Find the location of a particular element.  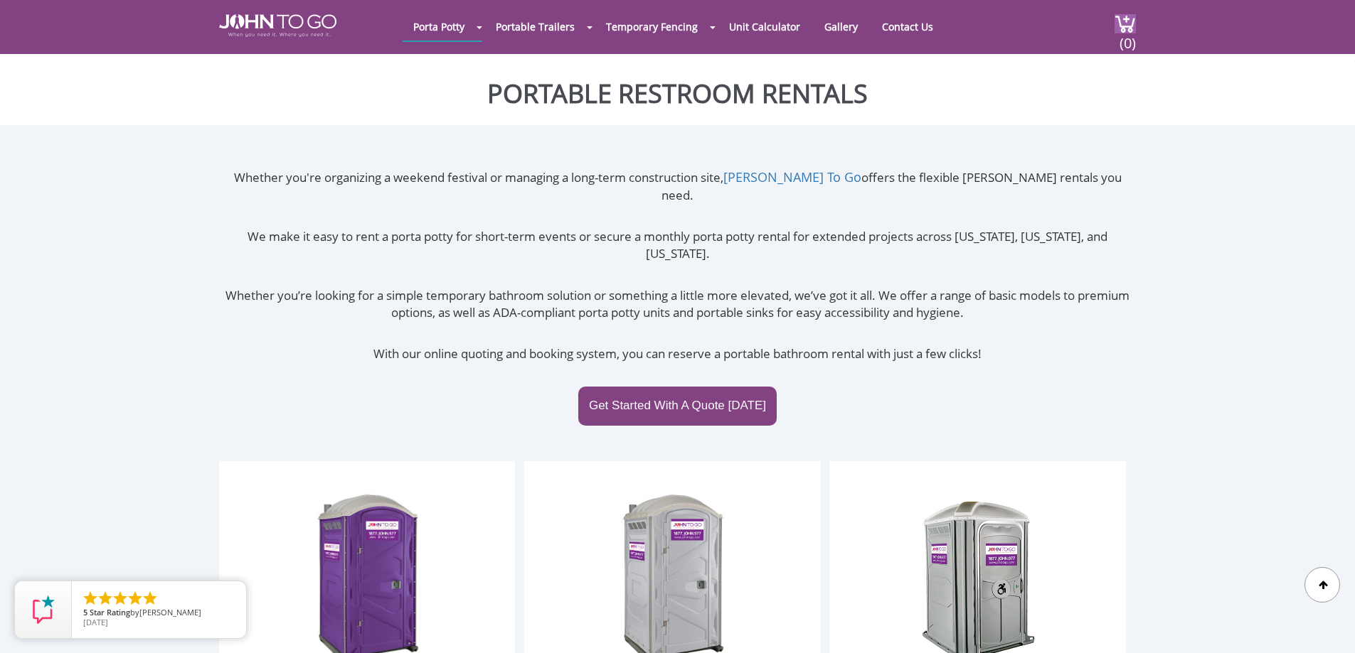

a: Portable Trailers is located at coordinates (535, 26).